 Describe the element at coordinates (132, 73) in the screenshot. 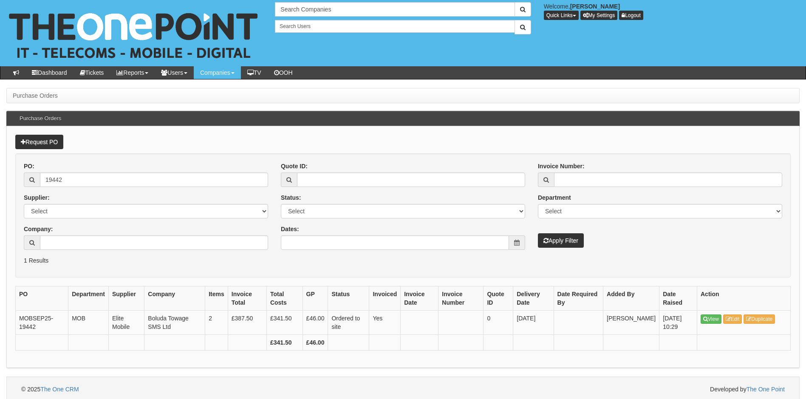

I see `a: Reports` at that location.